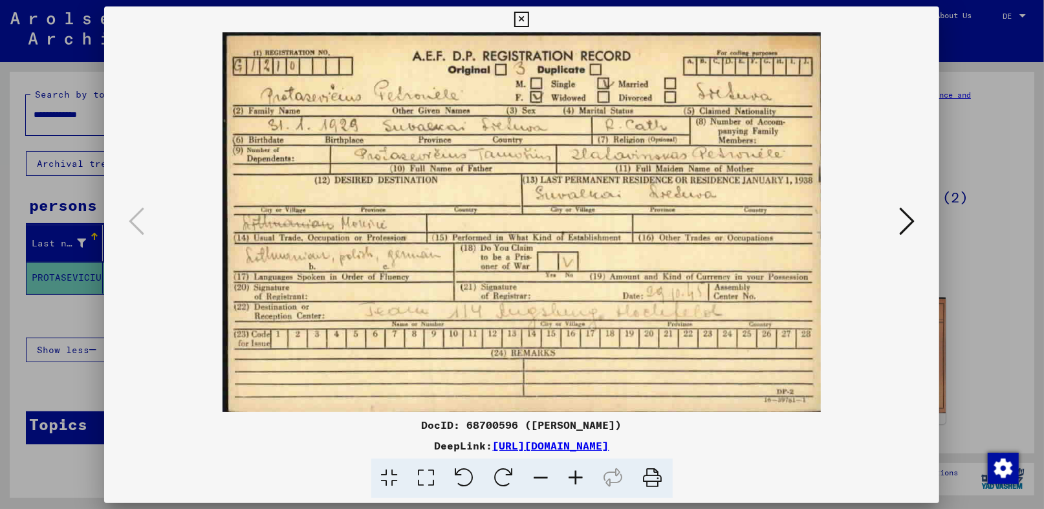 This screenshot has height=509, width=1044. I want to click on img: Change consent, so click(1004, 468).